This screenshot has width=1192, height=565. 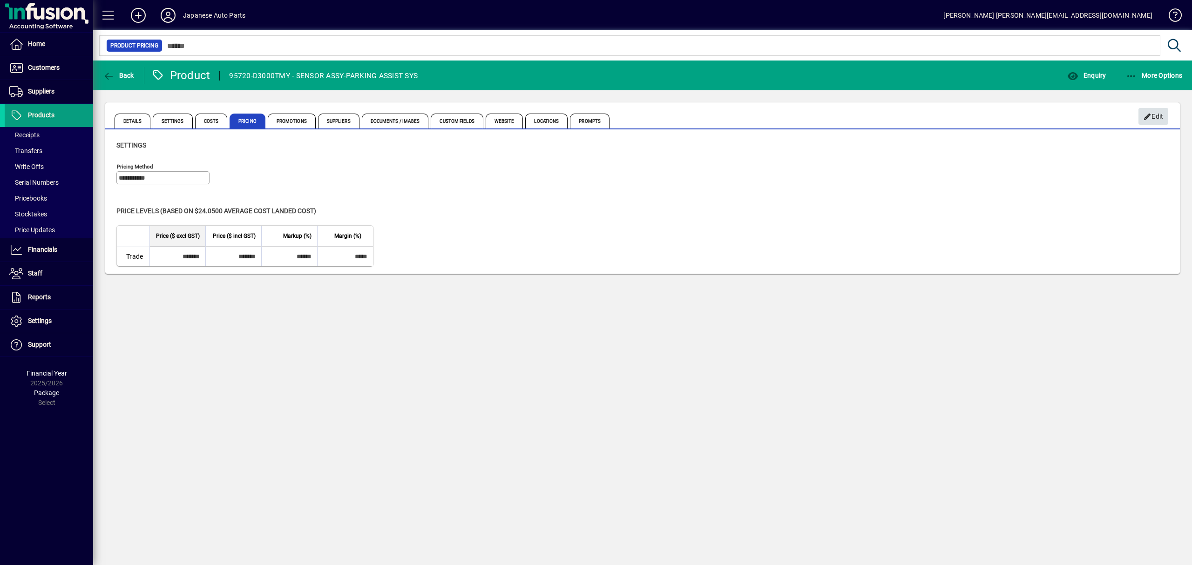 What do you see at coordinates (211, 121) in the screenshot?
I see `span: Costs` at bounding box center [211, 121].